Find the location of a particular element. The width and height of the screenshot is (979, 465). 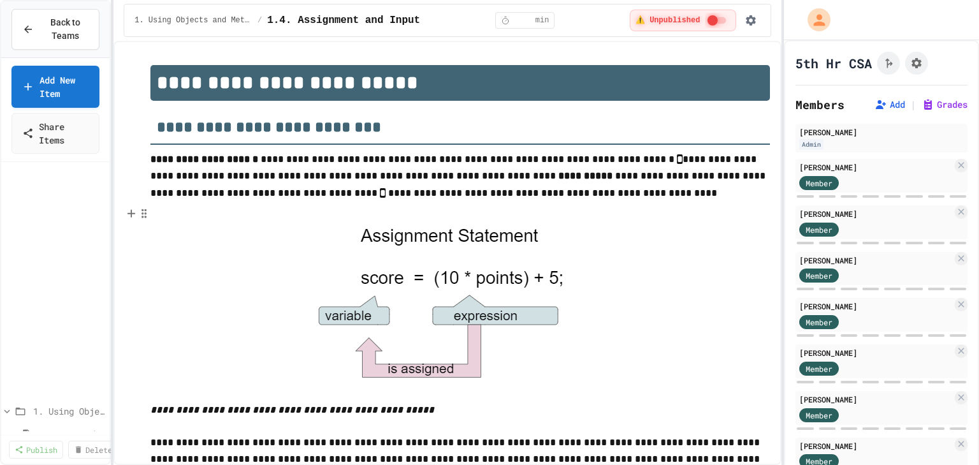

span: 1.1. Introduction to Algorithms, Programming, and Compilers is located at coordinates (72, 433).